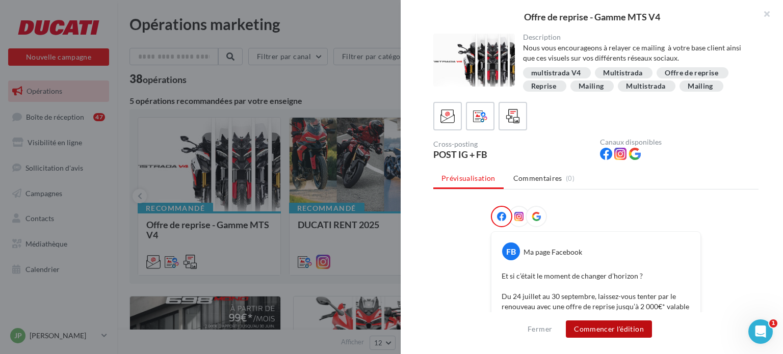 Image resolution: width=783 pixels, height=354 pixels. I want to click on span: 1, so click(774, 324).